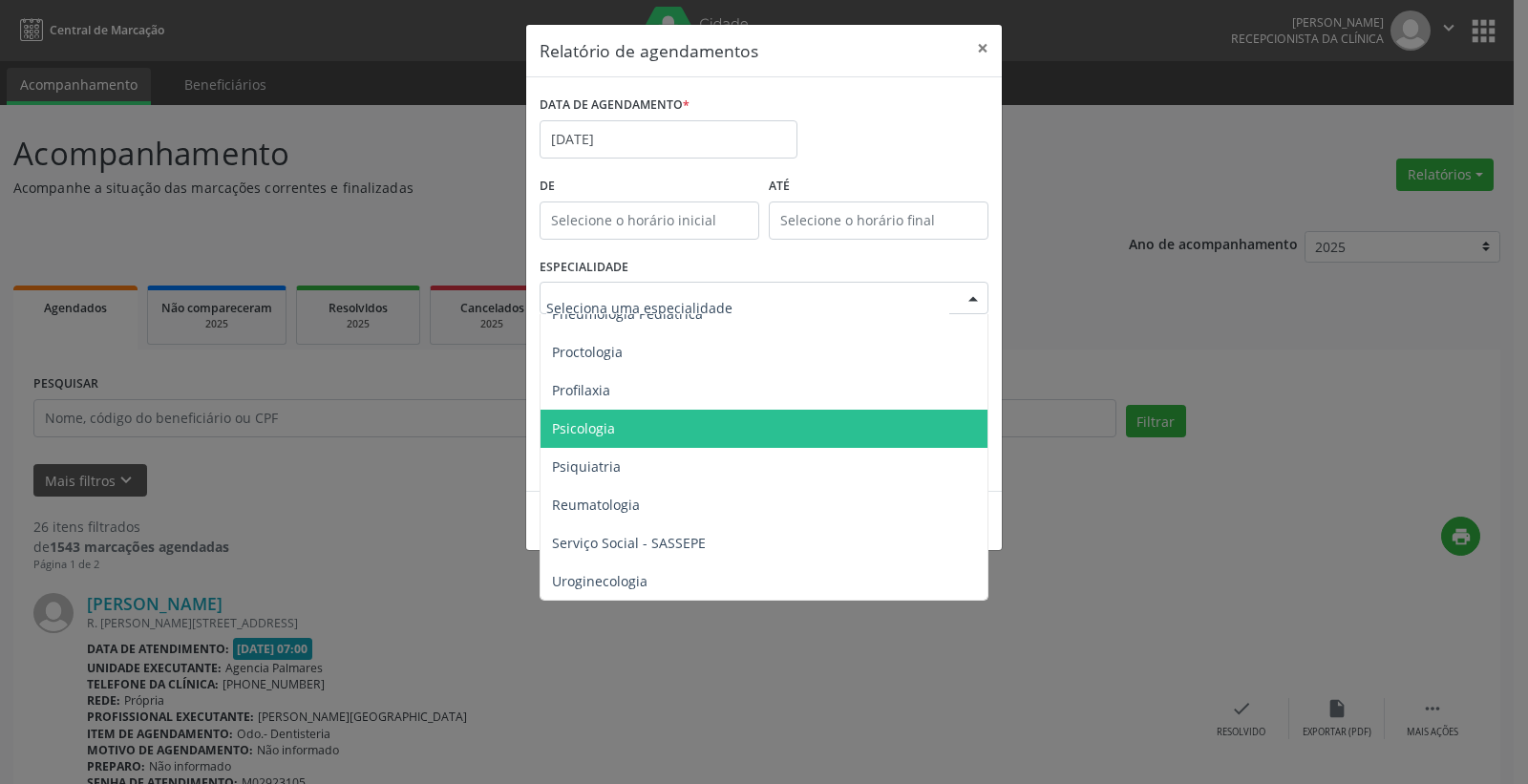 The height and width of the screenshot is (784, 1528). I want to click on span: Uroginecologia, so click(600, 580).